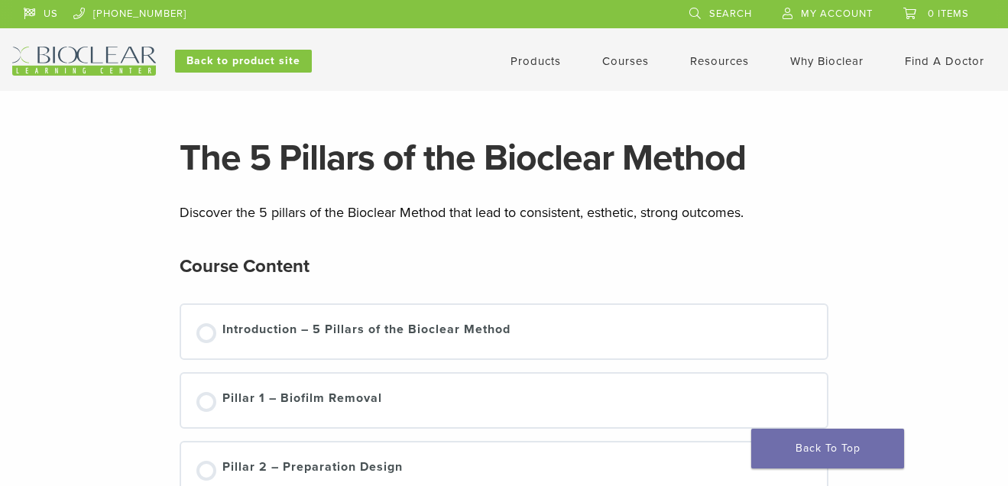  What do you see at coordinates (827, 61) in the screenshot?
I see `a: Why Bioclear` at bounding box center [827, 61].